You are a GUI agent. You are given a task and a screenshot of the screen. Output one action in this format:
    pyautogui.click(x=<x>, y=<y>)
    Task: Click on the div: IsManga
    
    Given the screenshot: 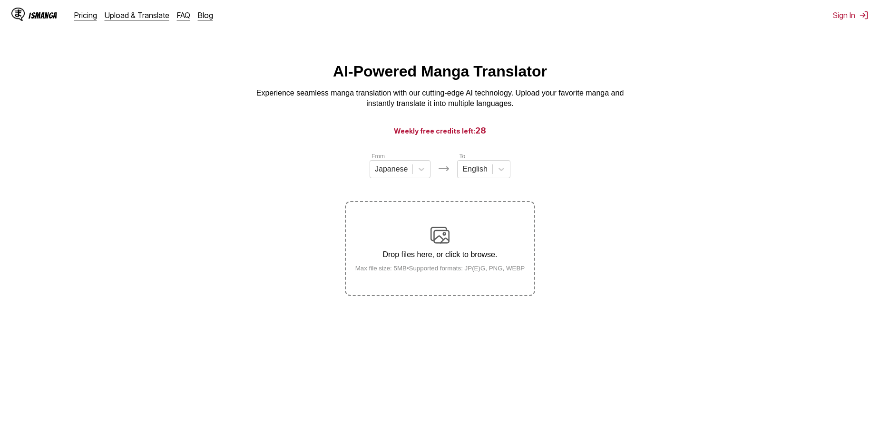 What is the action you would take?
    pyautogui.click(x=43, y=15)
    